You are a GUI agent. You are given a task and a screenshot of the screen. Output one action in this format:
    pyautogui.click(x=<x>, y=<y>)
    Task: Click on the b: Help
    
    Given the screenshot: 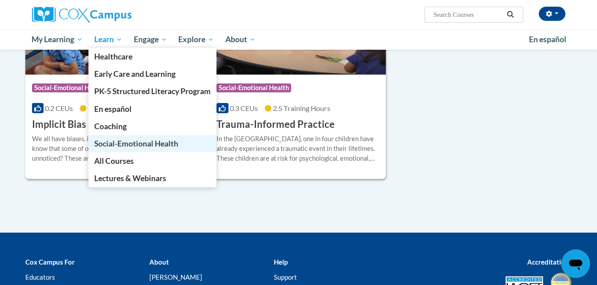 What is the action you would take?
    pyautogui.click(x=280, y=262)
    